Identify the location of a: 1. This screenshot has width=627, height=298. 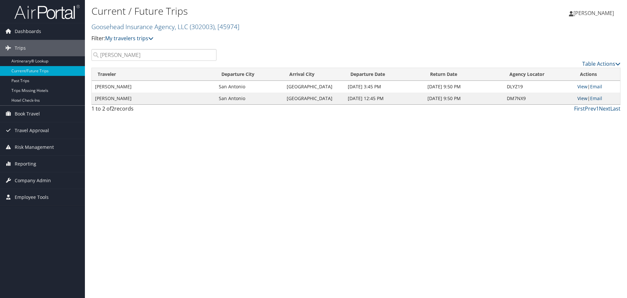
(598, 109).